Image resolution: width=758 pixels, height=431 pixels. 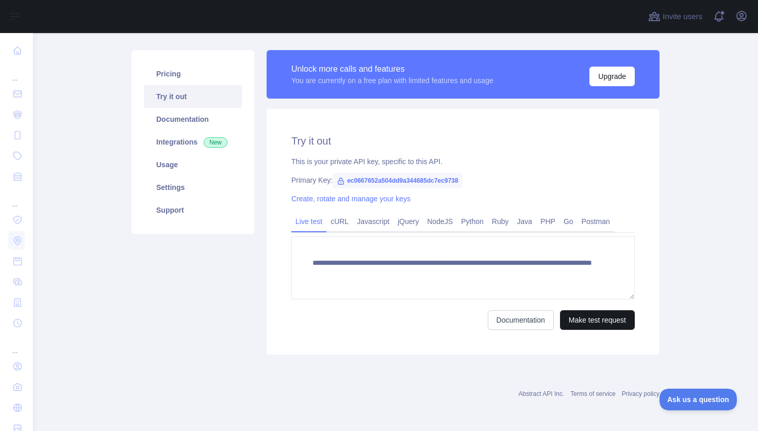 I want to click on a: Usage, so click(x=193, y=164).